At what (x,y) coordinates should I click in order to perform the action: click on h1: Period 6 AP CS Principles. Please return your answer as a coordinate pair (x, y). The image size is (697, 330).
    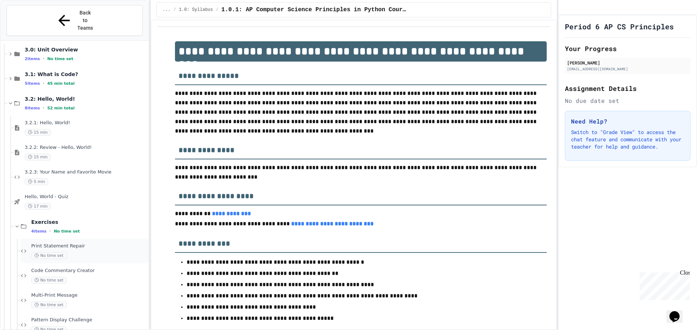
    Looking at the image, I should click on (619, 26).